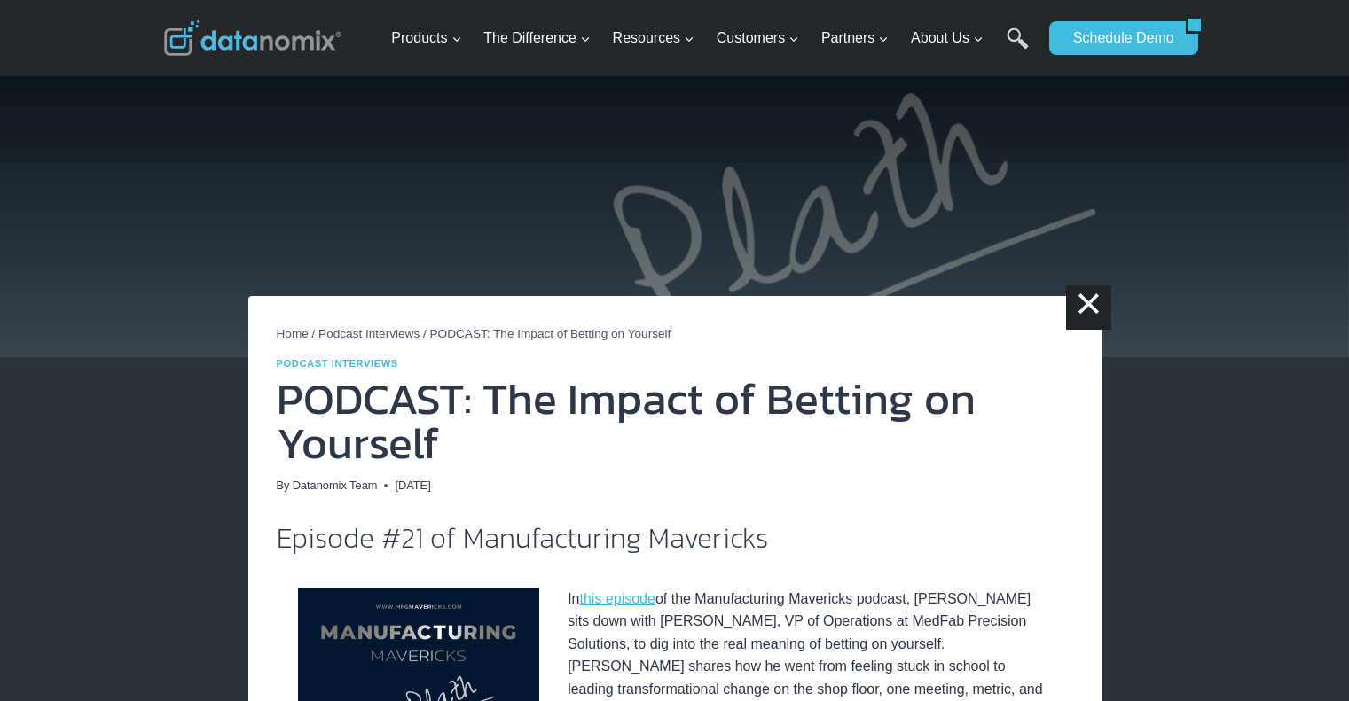  I want to click on span: By, so click(283, 486).